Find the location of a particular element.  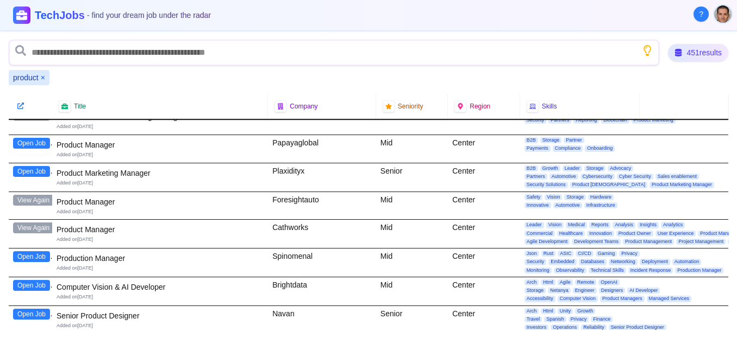

span: OpenAI is located at coordinates (608, 282).